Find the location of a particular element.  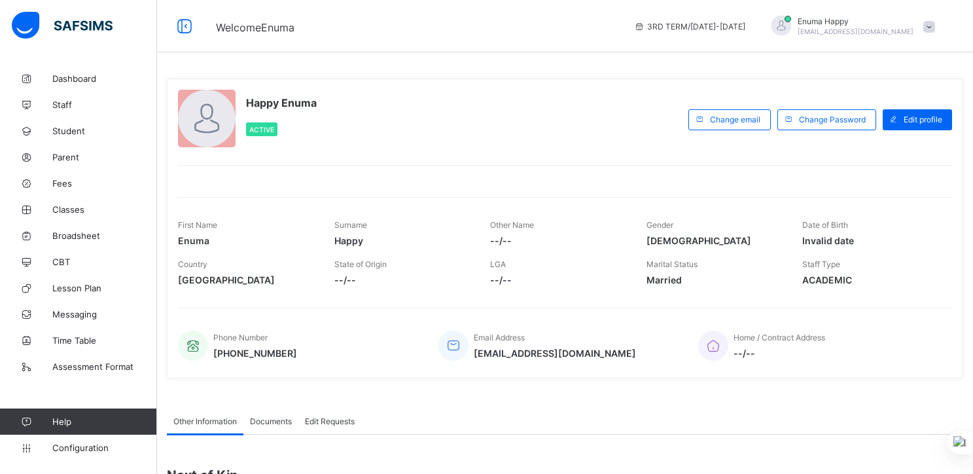

span: Fees is located at coordinates (105, 183).